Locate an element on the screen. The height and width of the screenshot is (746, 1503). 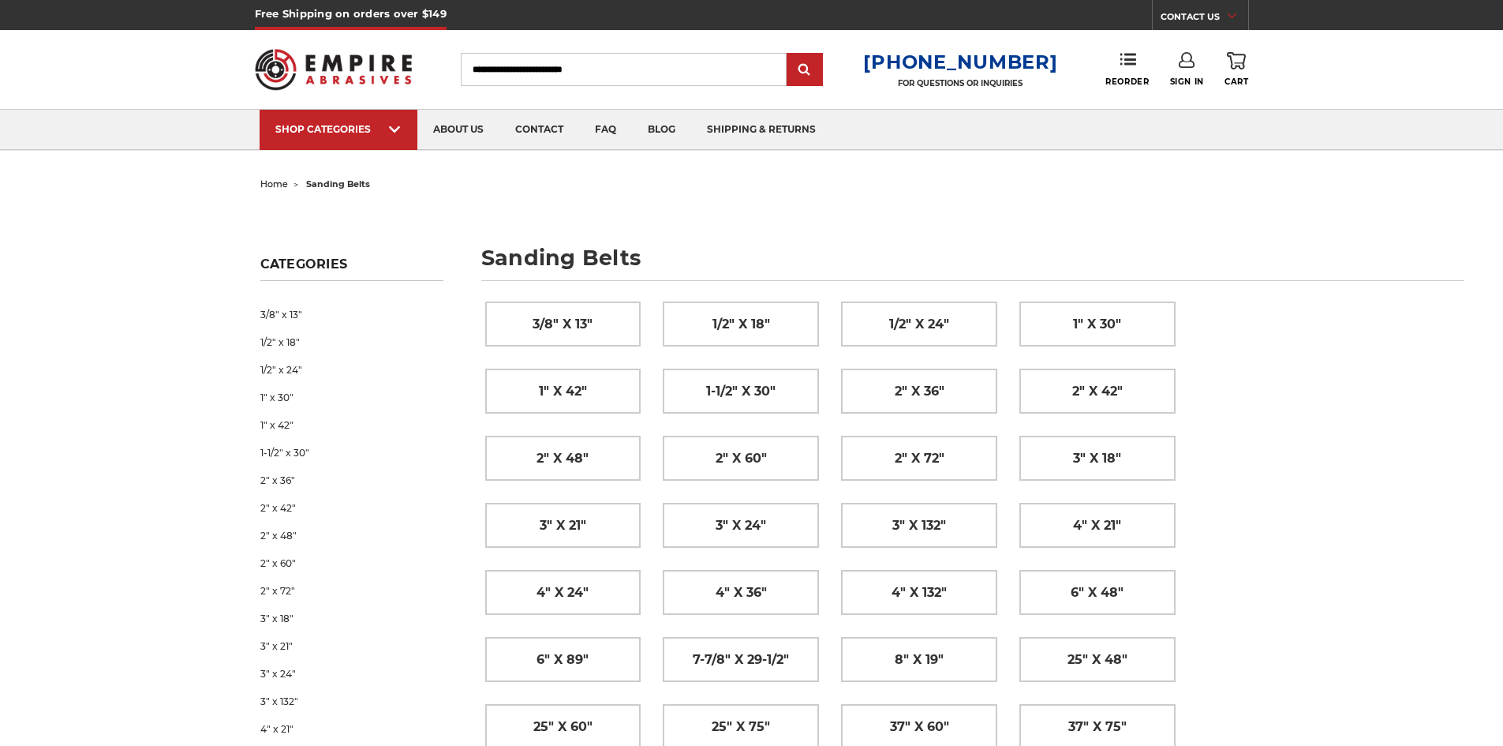
a: CONTACT US is located at coordinates (1204, 19).